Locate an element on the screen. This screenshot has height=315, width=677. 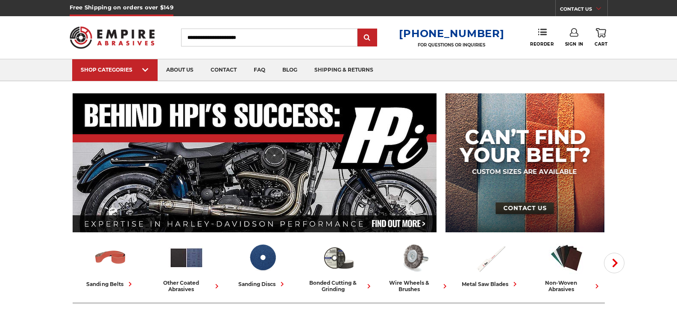
img: promo banner for custom belts. is located at coordinates (525, 163).